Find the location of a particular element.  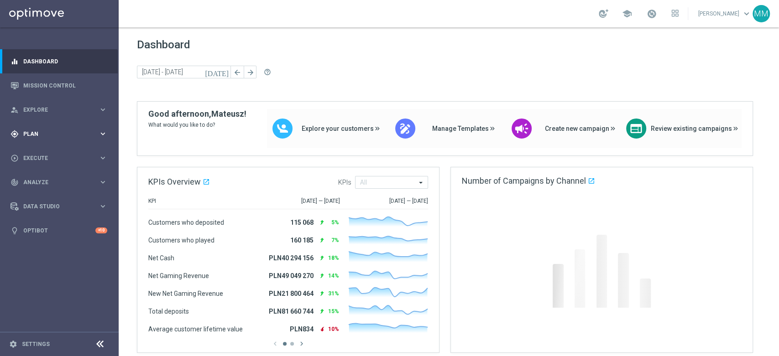

div: Plan is located at coordinates (54, 134).